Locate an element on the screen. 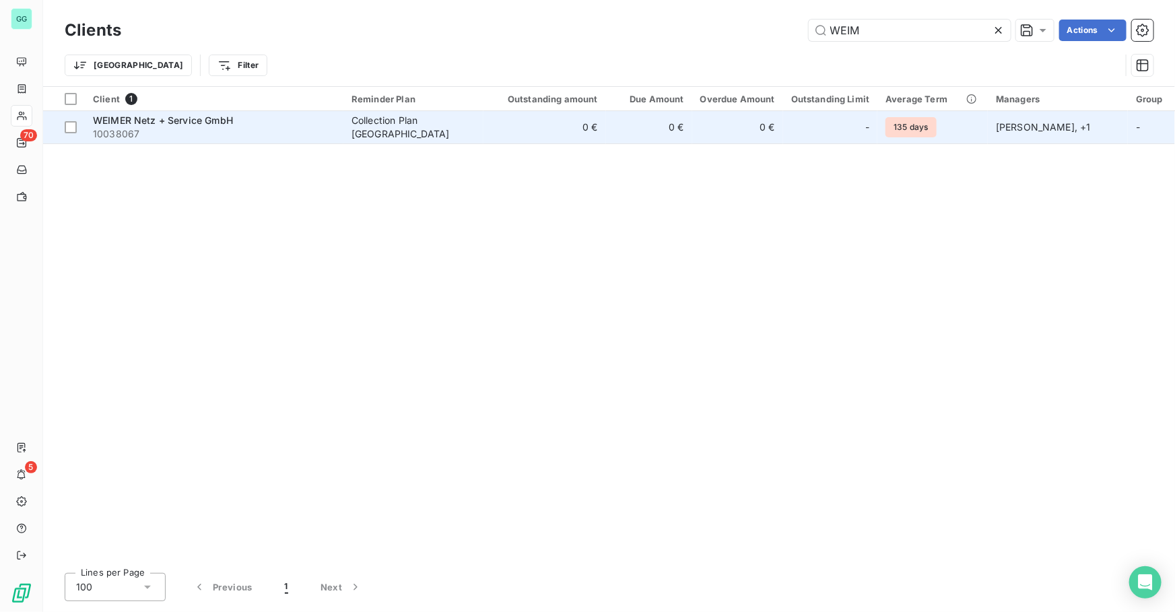  button: Next is located at coordinates (342, 587).